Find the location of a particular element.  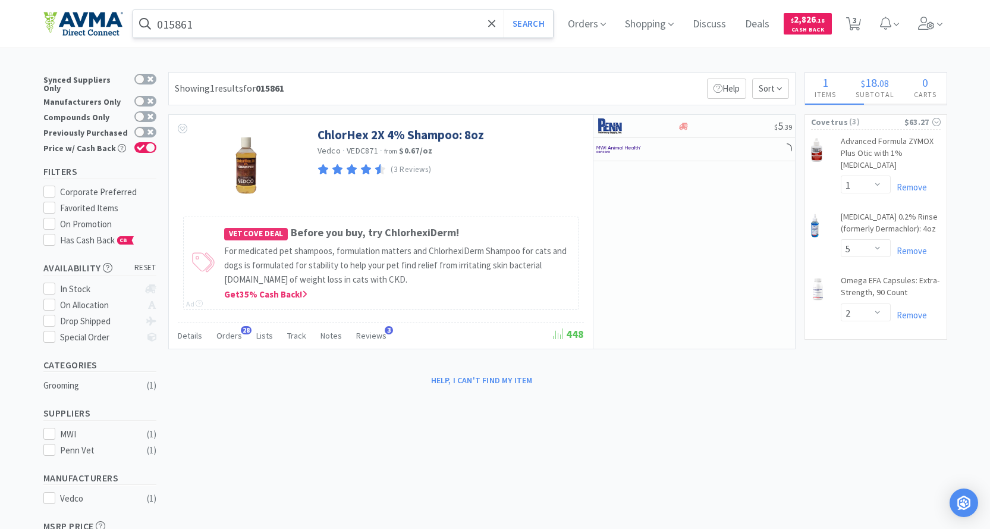

p: For medicated pet shampoos, formulation matters and ChlorhexiDerm Shampoo for cats and dogs is fo... is located at coordinates (398, 265).